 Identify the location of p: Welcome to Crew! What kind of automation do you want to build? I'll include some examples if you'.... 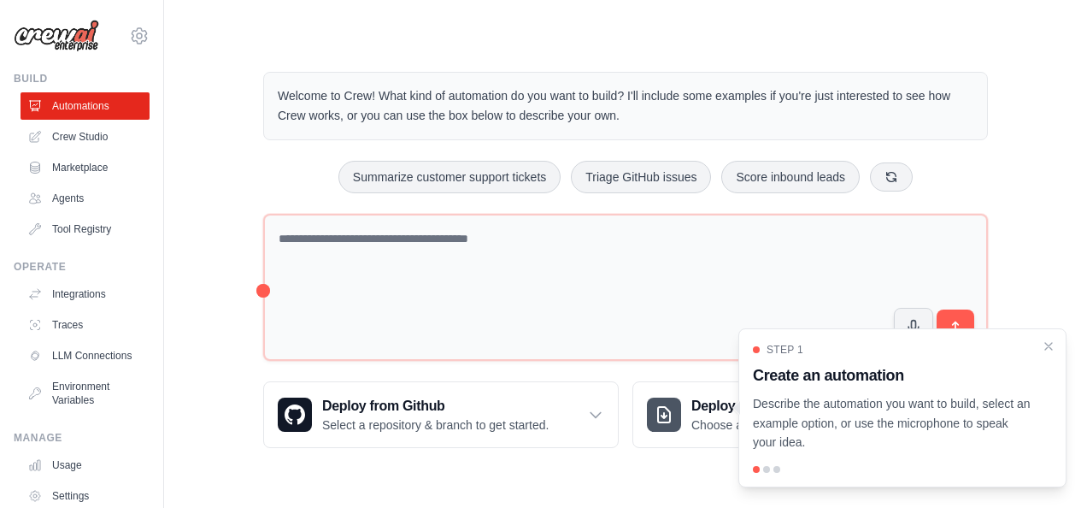
(626, 106).